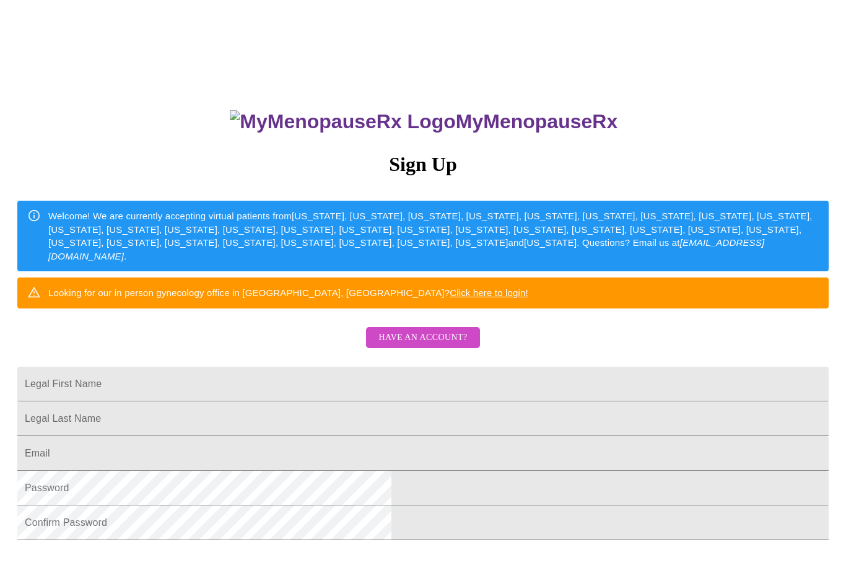  What do you see at coordinates (343, 121) in the screenshot?
I see `img: MyMenopauseRx Logo` at bounding box center [343, 121].